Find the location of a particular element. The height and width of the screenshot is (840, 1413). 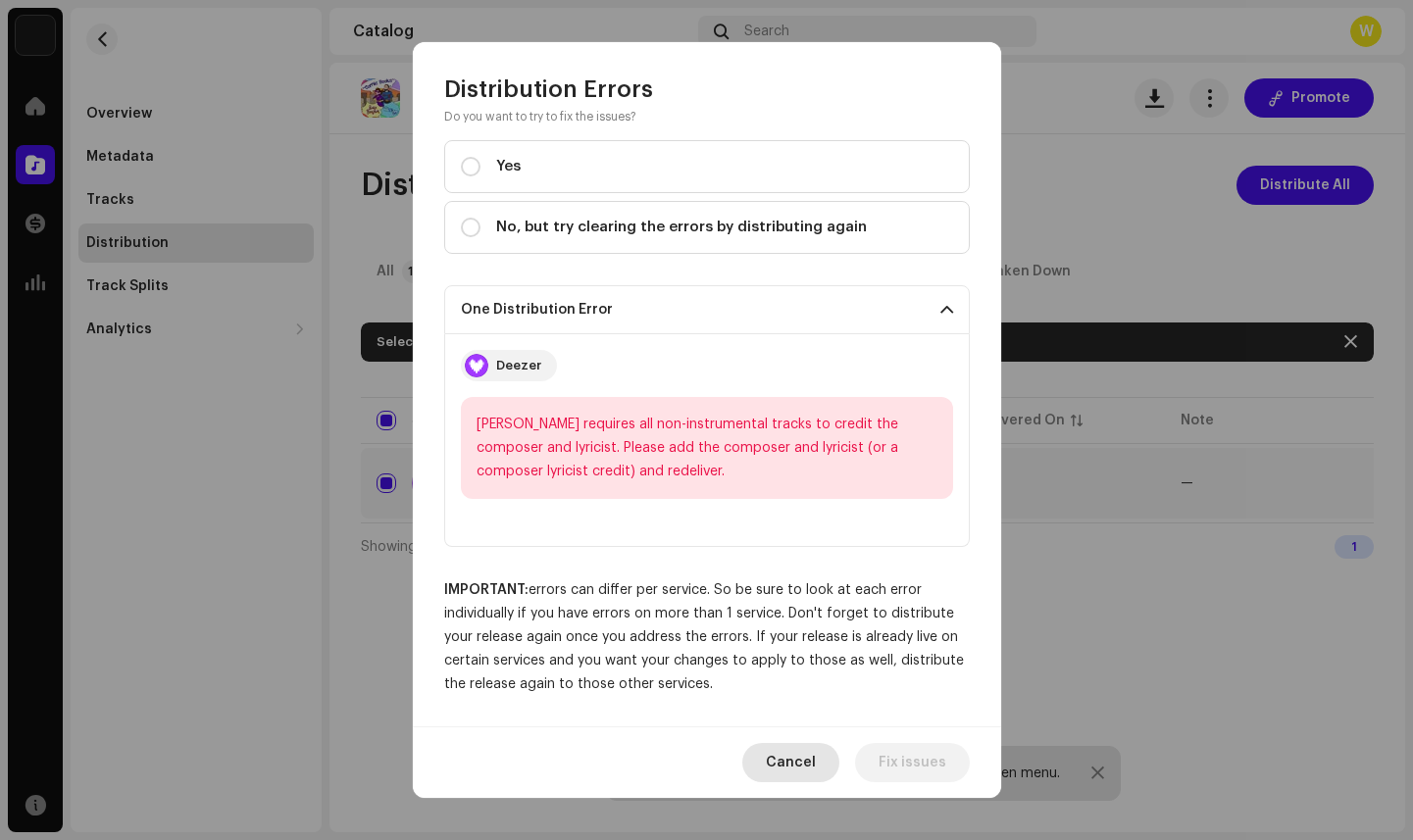

strong: IMPORTANT: is located at coordinates (487, 590).